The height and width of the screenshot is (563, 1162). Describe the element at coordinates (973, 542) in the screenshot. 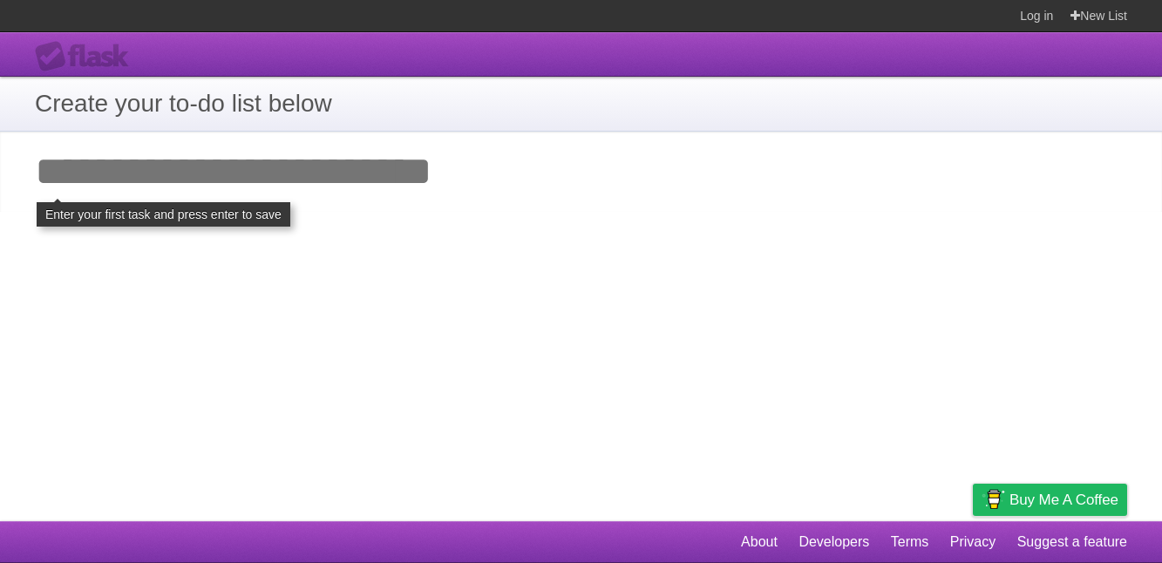

I see `a: Privacy` at that location.